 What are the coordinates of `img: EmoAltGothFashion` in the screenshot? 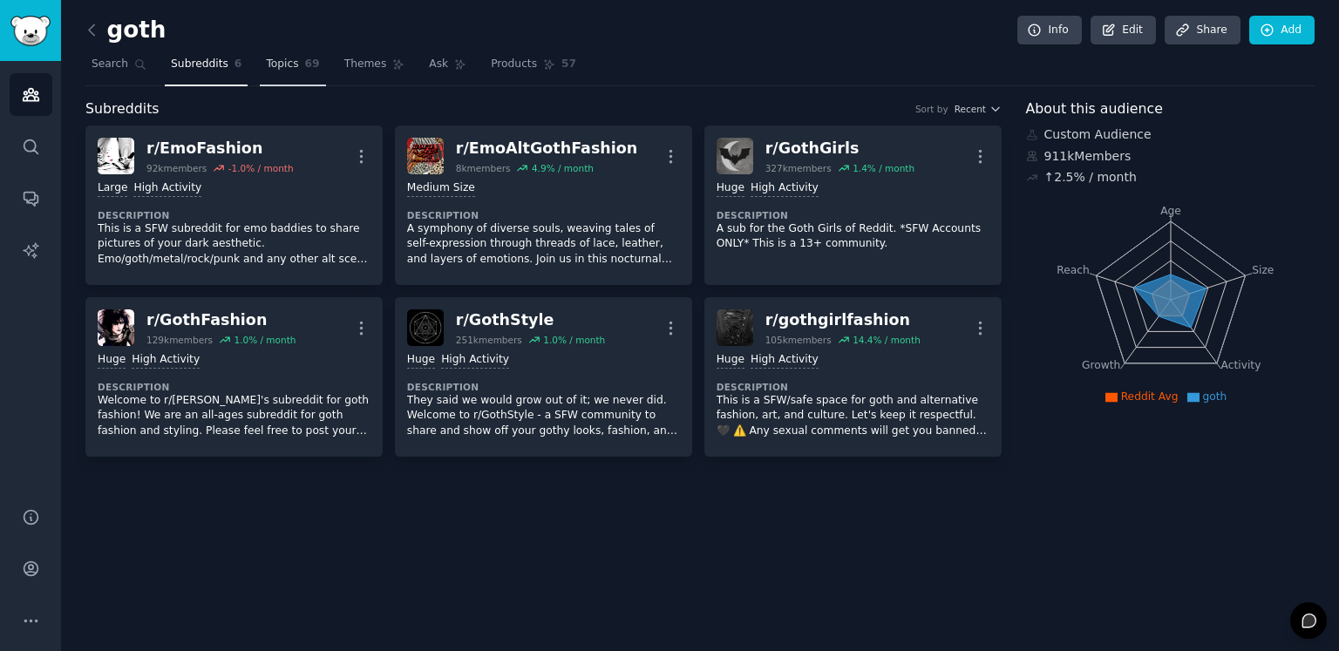 It's located at (425, 156).